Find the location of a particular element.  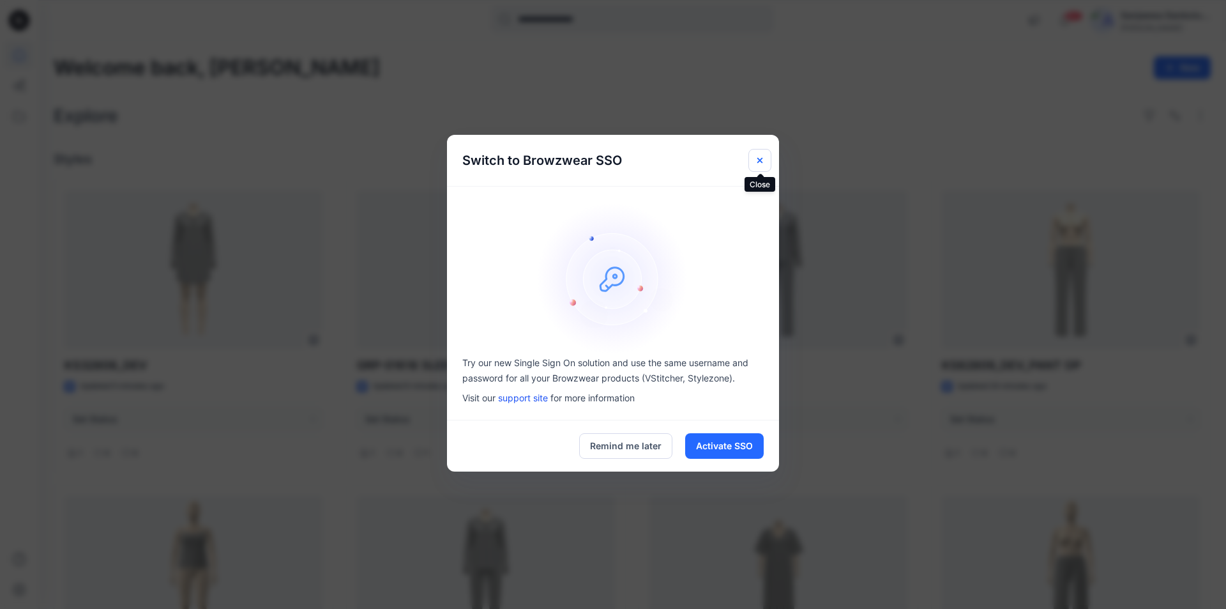

p: Visit our for more information is located at coordinates (613, 397).